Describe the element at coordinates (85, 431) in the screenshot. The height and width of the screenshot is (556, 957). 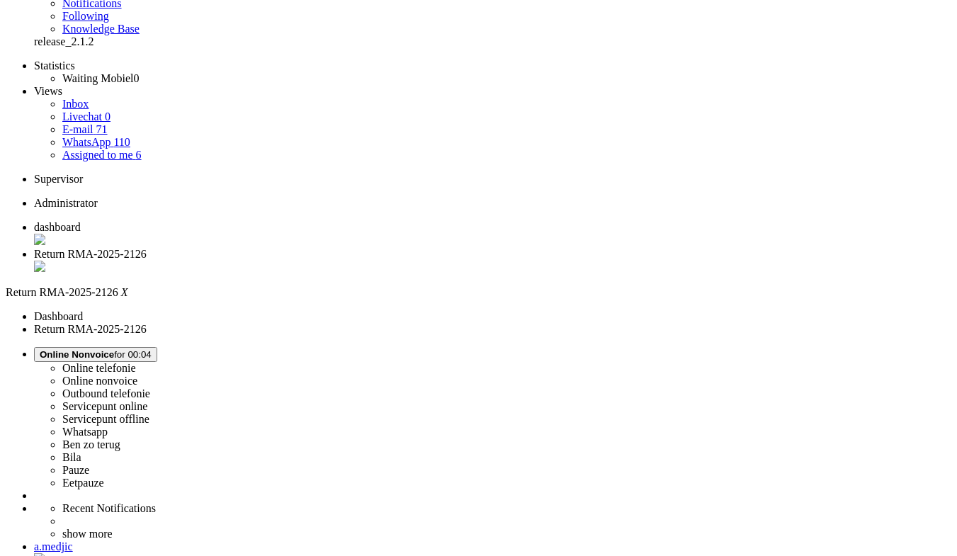
I see `label: Whatsapp` at that location.